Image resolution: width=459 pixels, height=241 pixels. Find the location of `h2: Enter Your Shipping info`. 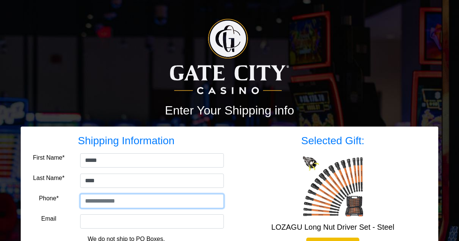

h2: Enter Your Shipping info is located at coordinates (229, 110).